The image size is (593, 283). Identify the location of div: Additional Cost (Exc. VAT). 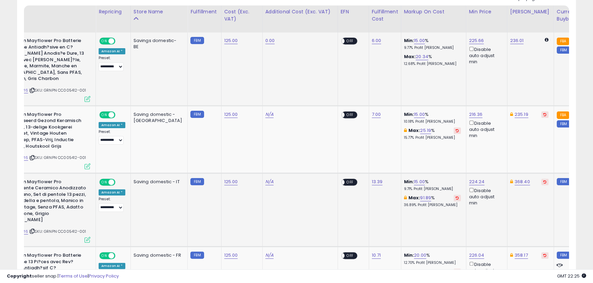
(300, 12).